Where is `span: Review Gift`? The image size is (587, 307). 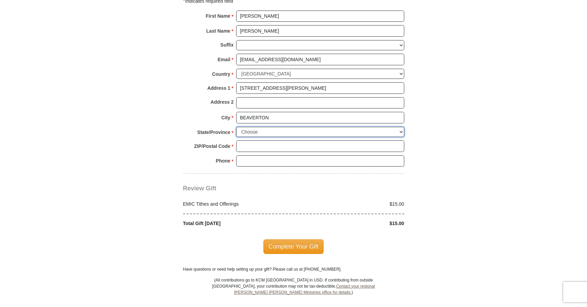 span: Review Gift is located at coordinates (200, 189).